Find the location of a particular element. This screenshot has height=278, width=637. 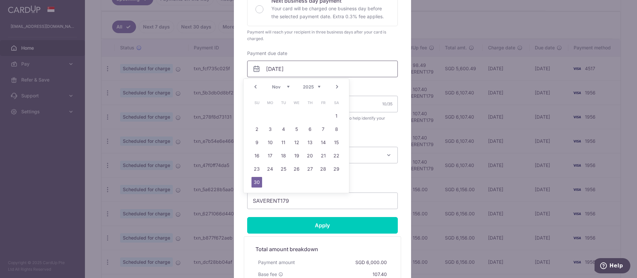

a: 19 is located at coordinates (297, 156).